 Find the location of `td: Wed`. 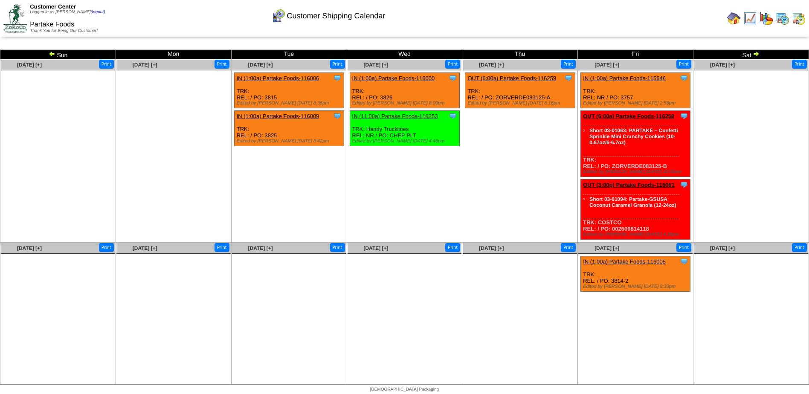

td: Wed is located at coordinates (404, 55).